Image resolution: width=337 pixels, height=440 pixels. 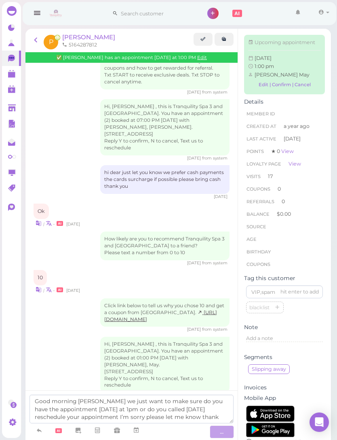 I want to click on div: Mobile App, so click(x=285, y=398).